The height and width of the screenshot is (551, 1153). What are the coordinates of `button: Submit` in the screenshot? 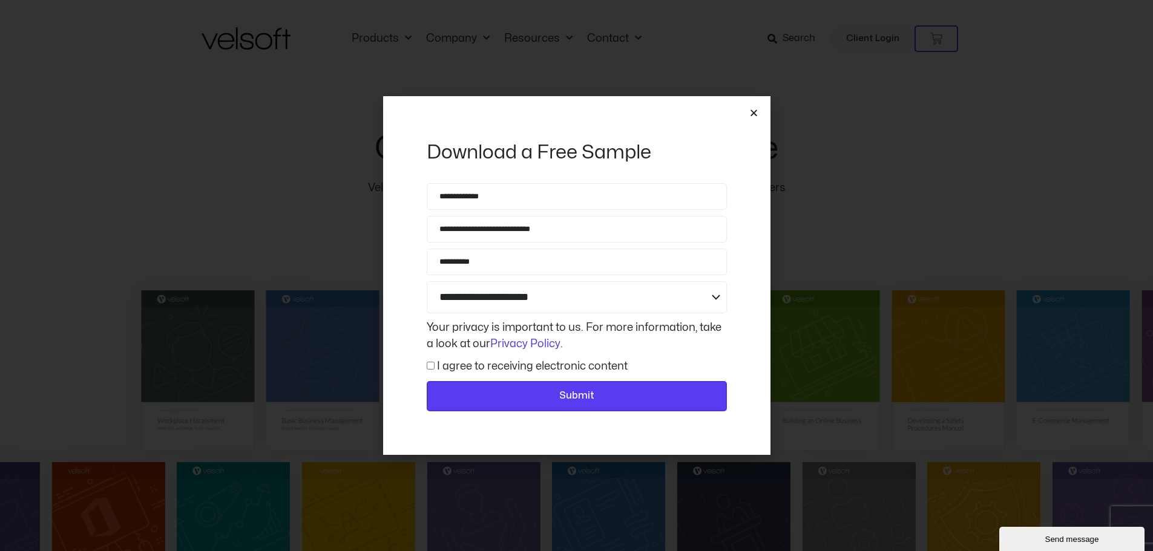 It's located at (577, 396).